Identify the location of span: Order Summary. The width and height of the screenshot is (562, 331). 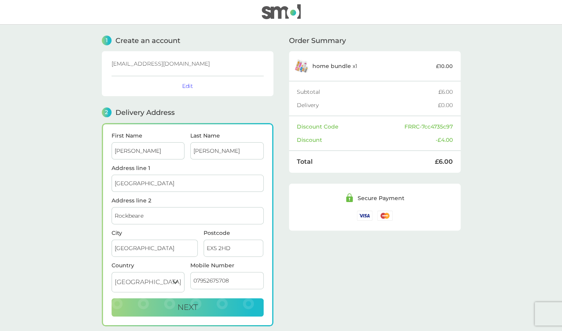
(318, 41).